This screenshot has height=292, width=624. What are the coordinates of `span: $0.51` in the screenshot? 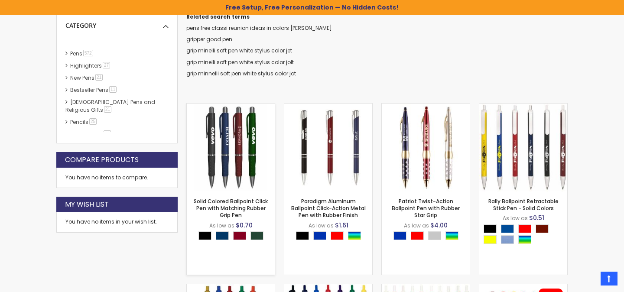 It's located at (537, 218).